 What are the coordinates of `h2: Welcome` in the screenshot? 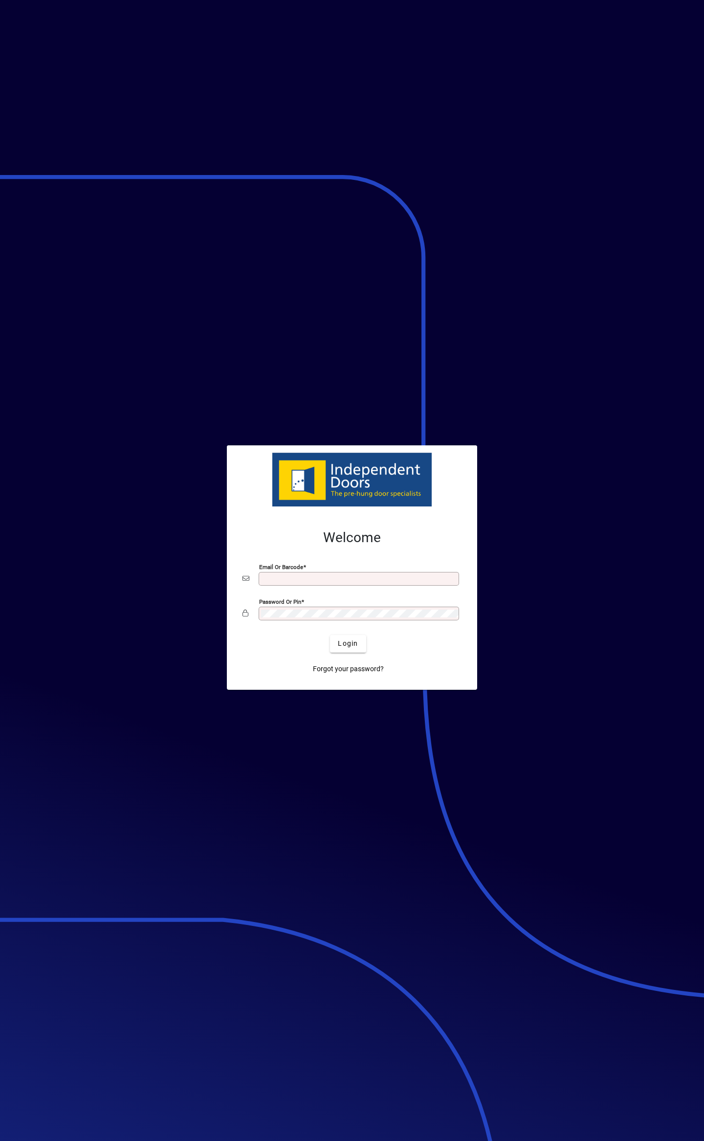 It's located at (352, 538).